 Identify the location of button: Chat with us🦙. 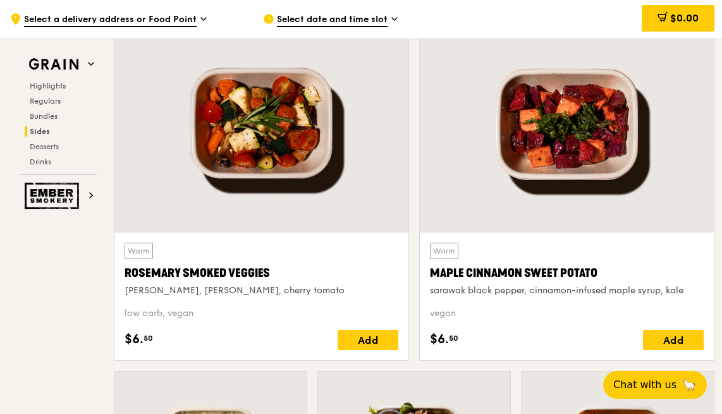
(655, 385).